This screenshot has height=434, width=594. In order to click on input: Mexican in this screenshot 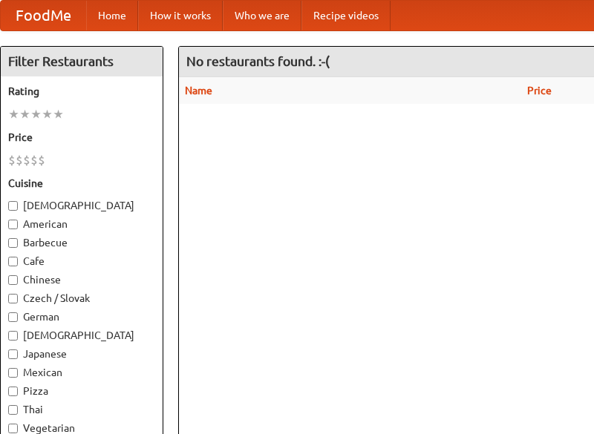, I will do `click(13, 373)`.